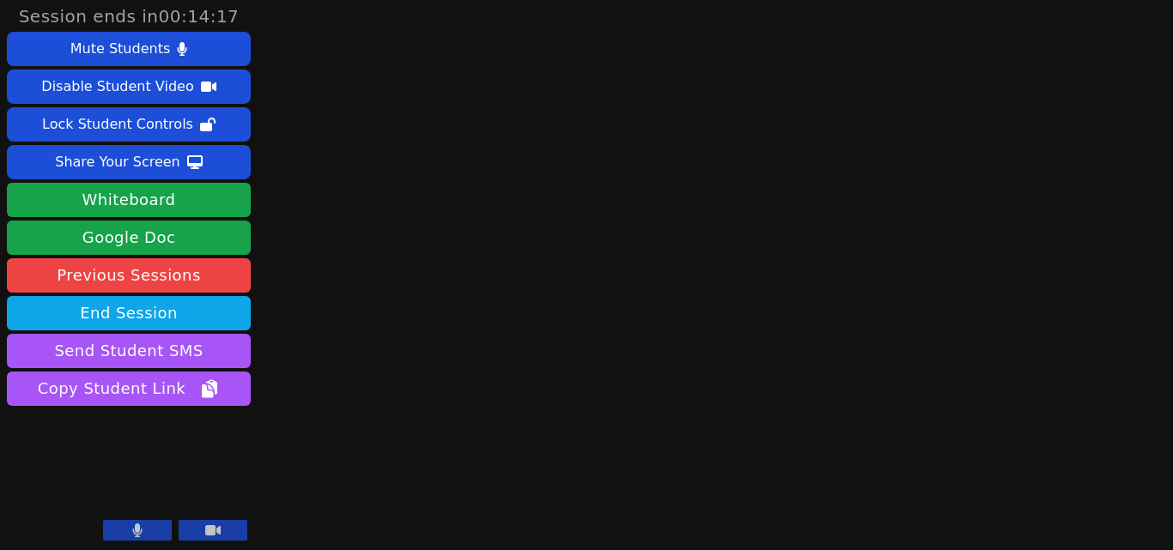  Describe the element at coordinates (129, 238) in the screenshot. I see `a: Google Doc` at that location.